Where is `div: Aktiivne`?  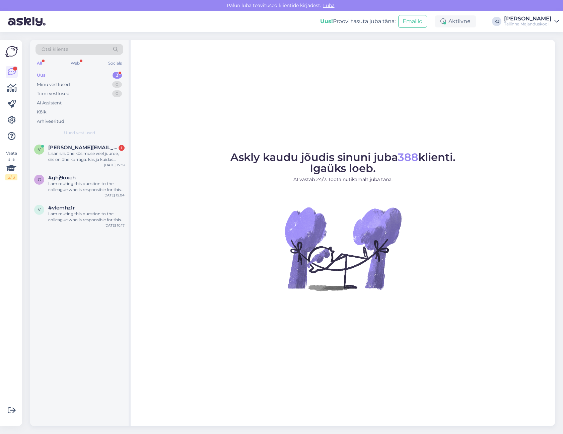
div: Aktiivne is located at coordinates (455, 21).